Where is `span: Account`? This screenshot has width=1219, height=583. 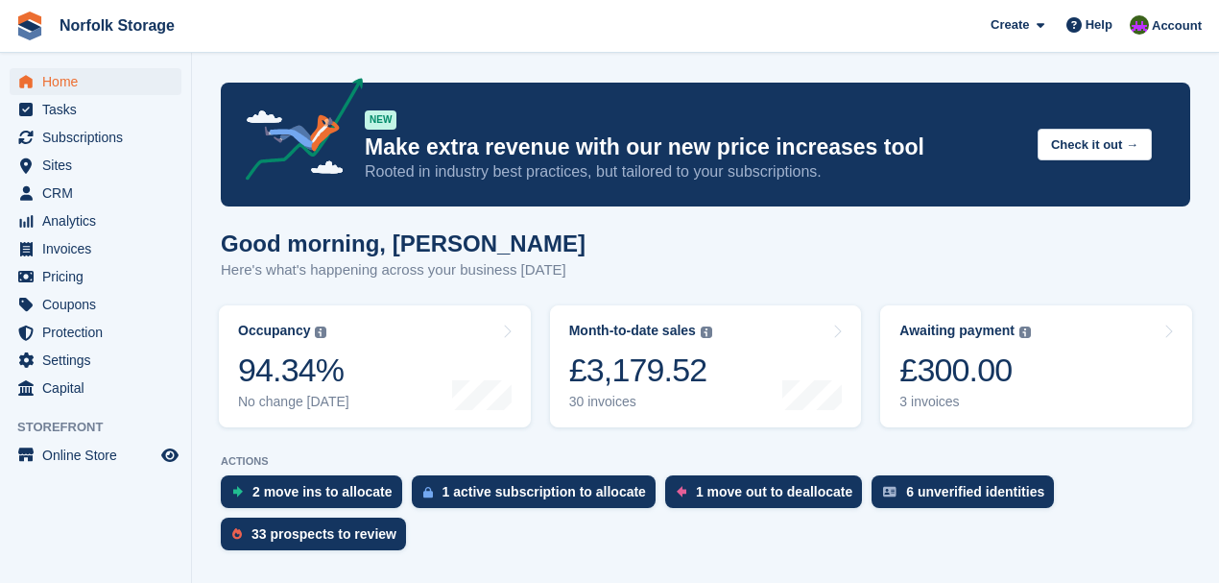
span: Account is located at coordinates (1177, 26).